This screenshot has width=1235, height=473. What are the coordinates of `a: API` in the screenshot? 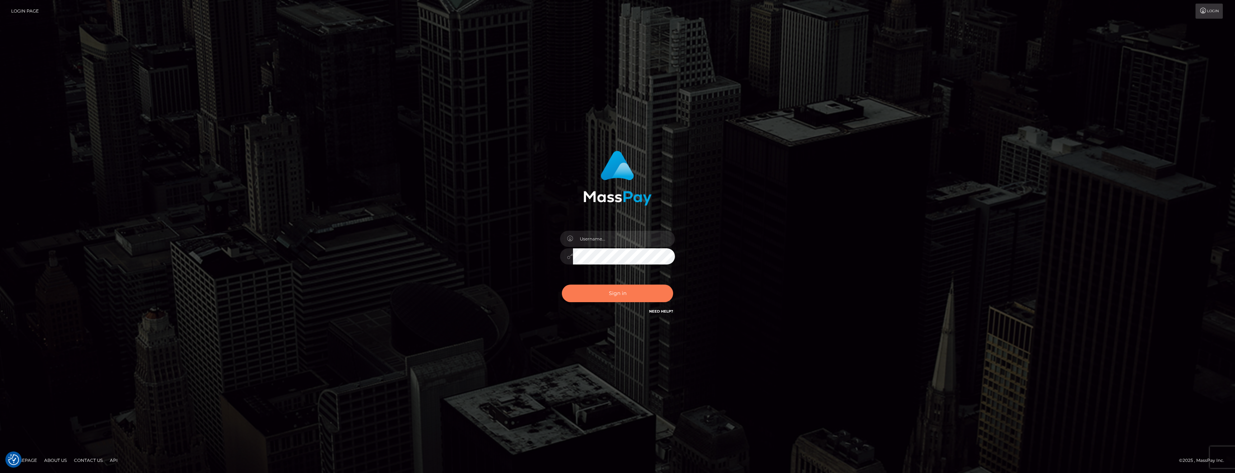 It's located at (114, 460).